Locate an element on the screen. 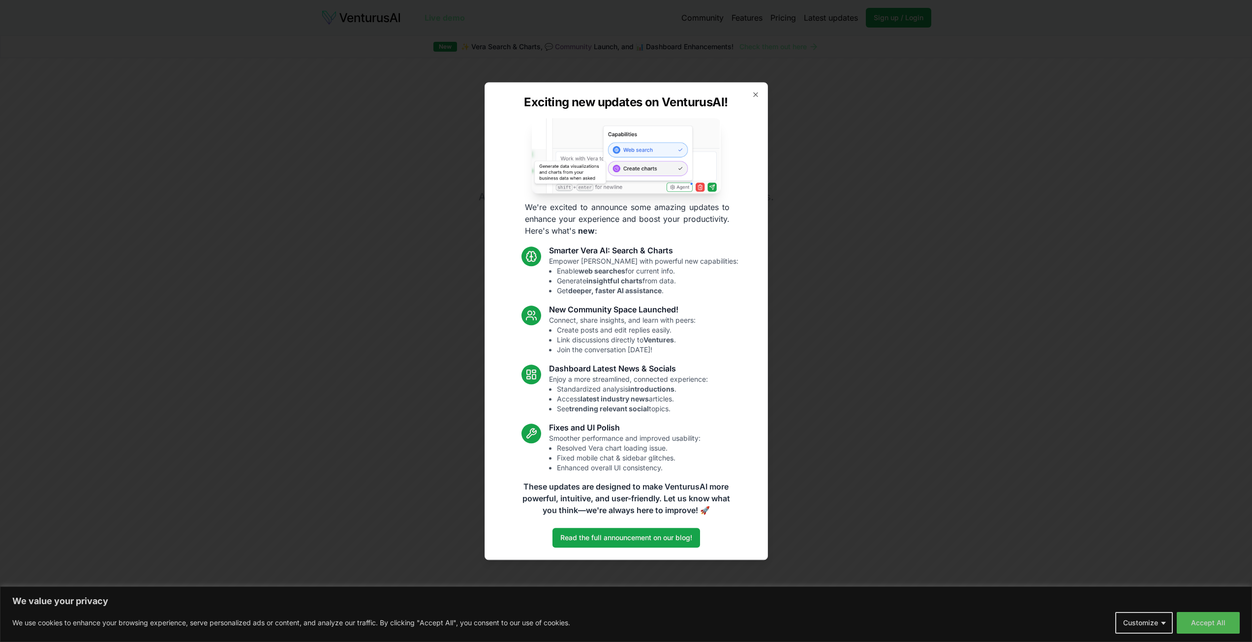 The width and height of the screenshot is (1252, 642). img: Vera AI is located at coordinates (626, 155).